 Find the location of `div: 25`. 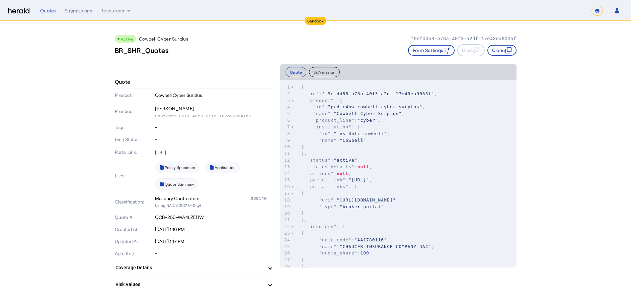

div: 25 is located at coordinates (286, 246).